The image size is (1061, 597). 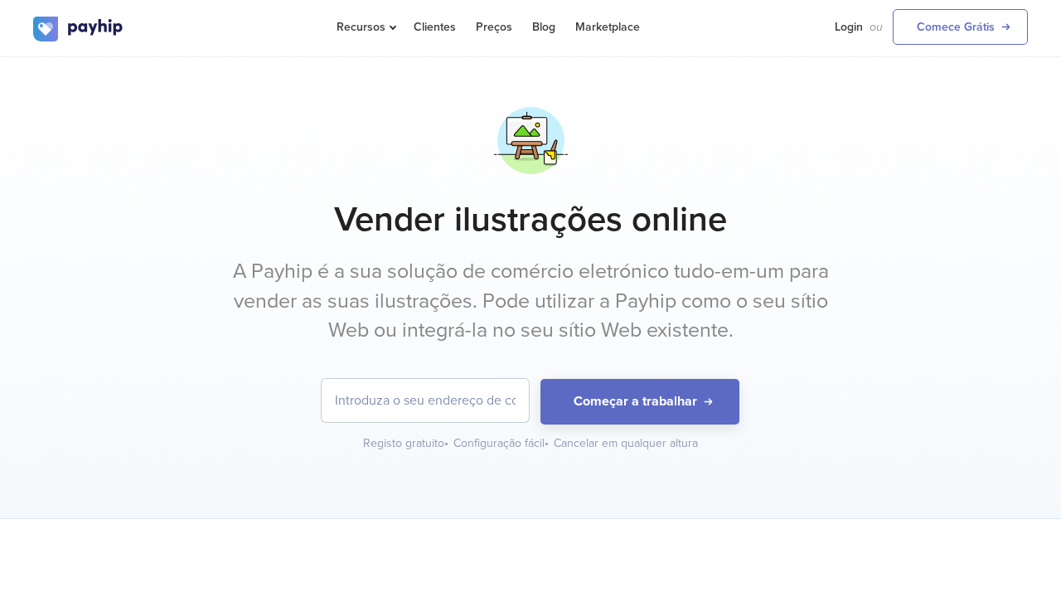 I want to click on h1: Vender ilustrações online, so click(x=530, y=220).